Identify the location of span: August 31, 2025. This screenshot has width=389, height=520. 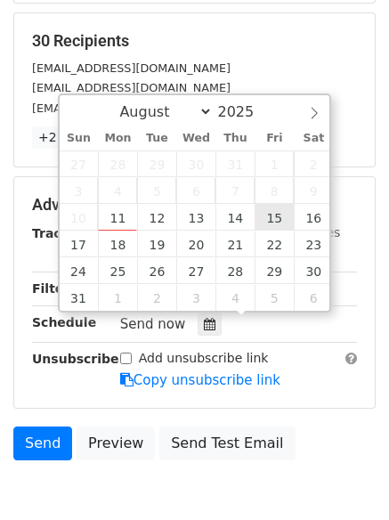
(79, 297).